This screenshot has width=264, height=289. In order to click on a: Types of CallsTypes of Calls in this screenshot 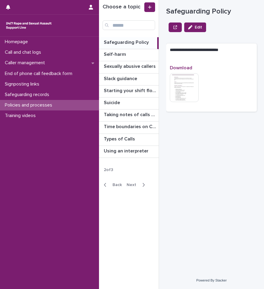, I will do `click(129, 140)`.